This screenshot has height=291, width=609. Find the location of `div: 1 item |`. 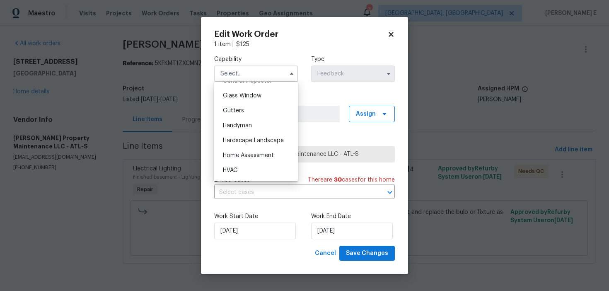

div: 1 item | is located at coordinates (305, 44).